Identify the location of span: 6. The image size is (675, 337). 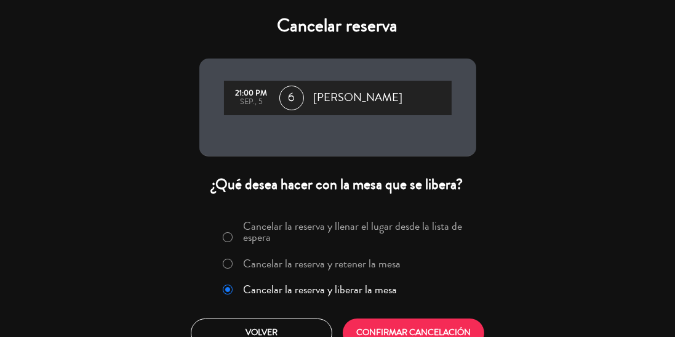
(292, 98).